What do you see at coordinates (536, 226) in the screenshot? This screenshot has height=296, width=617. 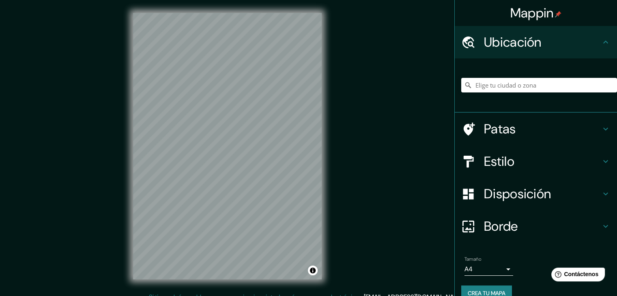 I see `div: Borde` at bounding box center [536, 226].